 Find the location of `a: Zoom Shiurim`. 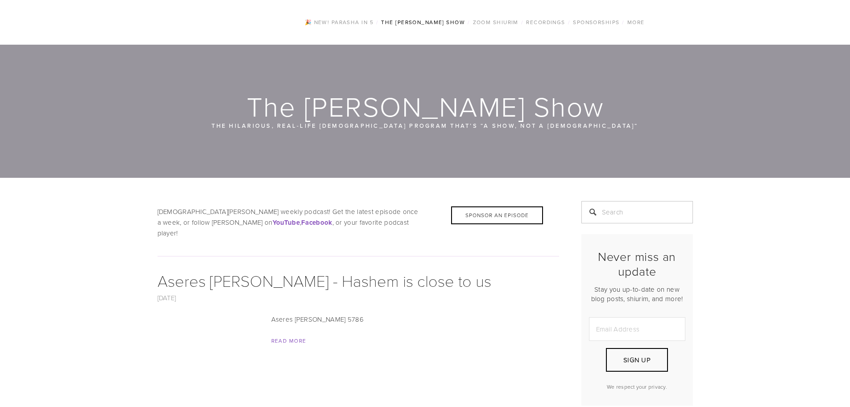

a: Zoom Shiurim is located at coordinates (496, 22).